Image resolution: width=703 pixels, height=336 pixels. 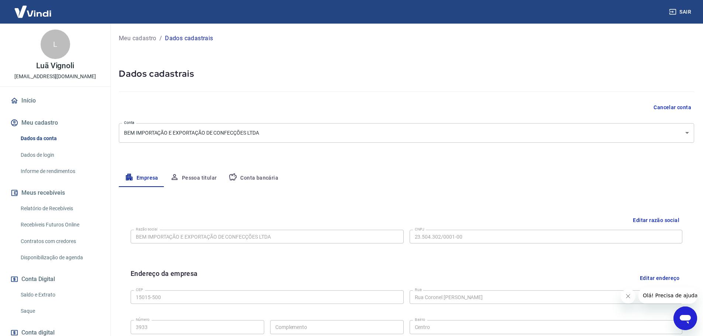 What do you see at coordinates (660, 278) in the screenshot?
I see `button: Editar endereço` at bounding box center [660, 278].